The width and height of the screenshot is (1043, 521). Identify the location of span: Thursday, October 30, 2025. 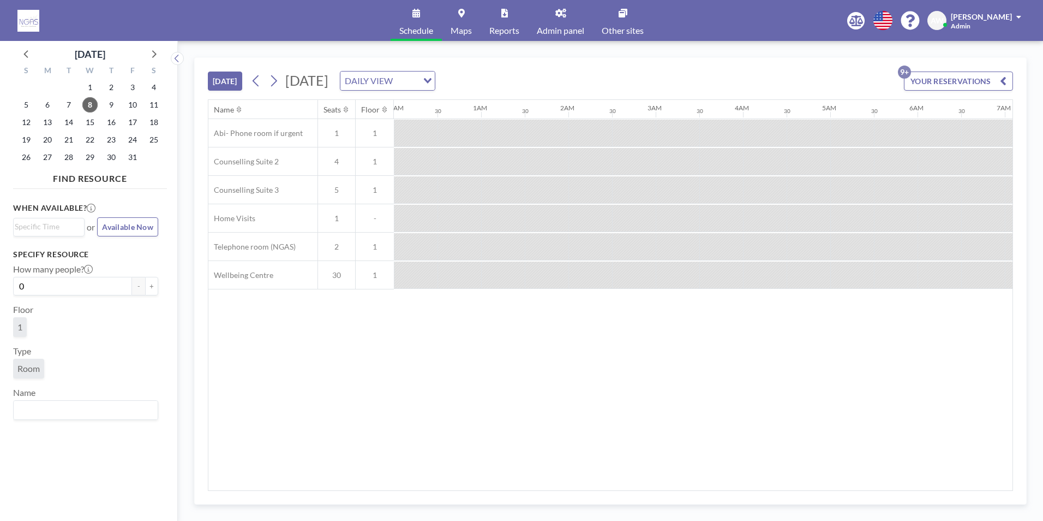
(111, 157).